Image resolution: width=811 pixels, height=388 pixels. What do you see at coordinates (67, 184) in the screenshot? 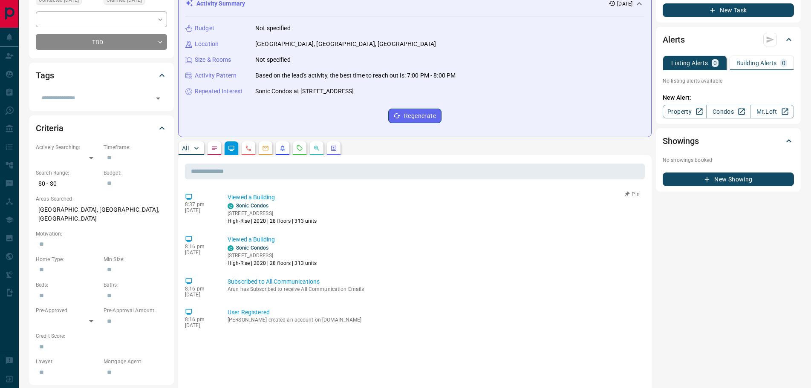
I see `p: $0 - $0` at bounding box center [67, 184].